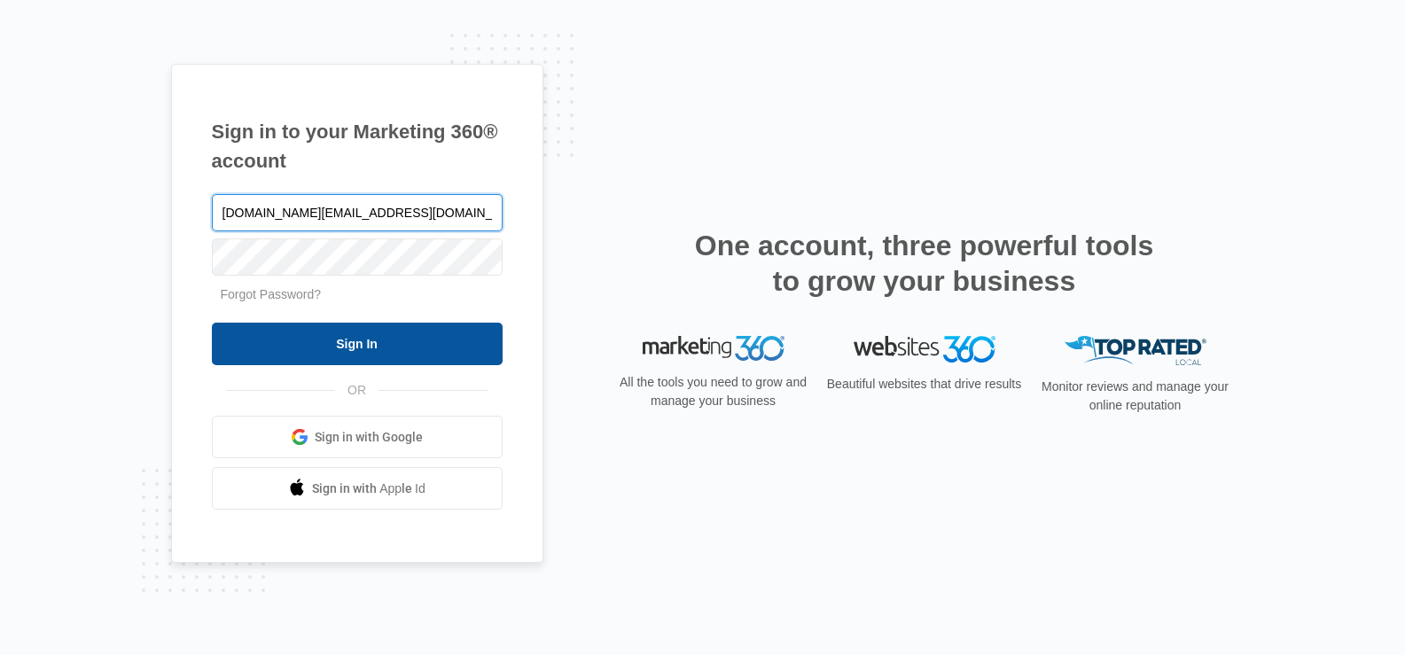  I want to click on h1: Sign in to your Marketing 360® account, so click(357, 146).